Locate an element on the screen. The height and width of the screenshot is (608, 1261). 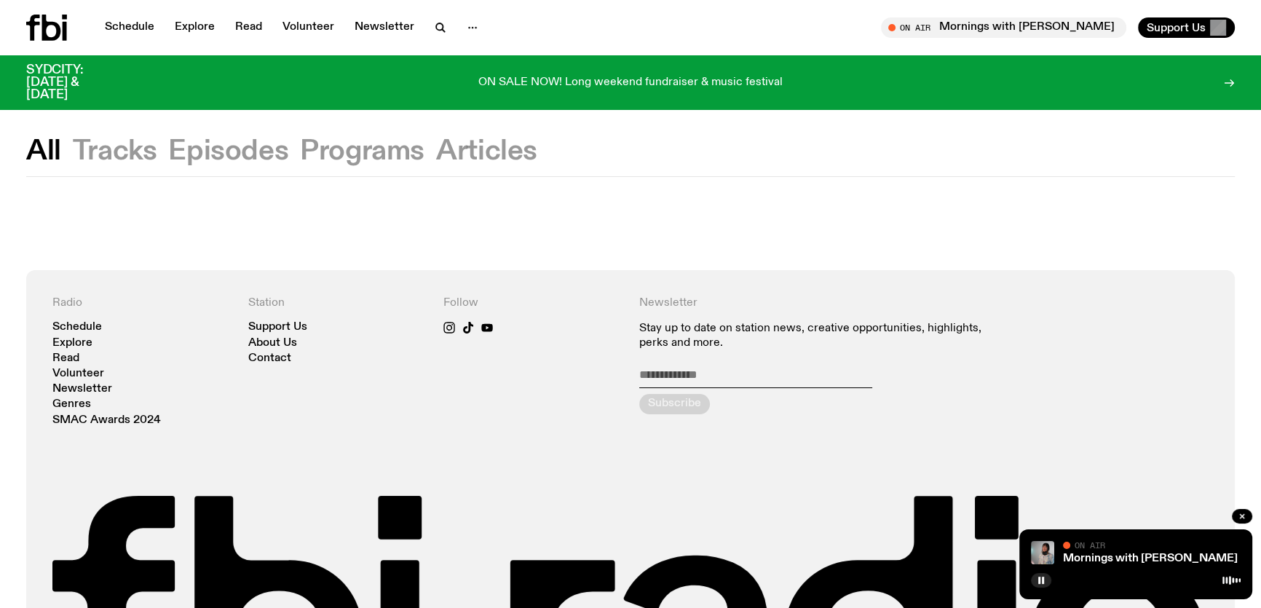
button: All is located at coordinates (44, 151).